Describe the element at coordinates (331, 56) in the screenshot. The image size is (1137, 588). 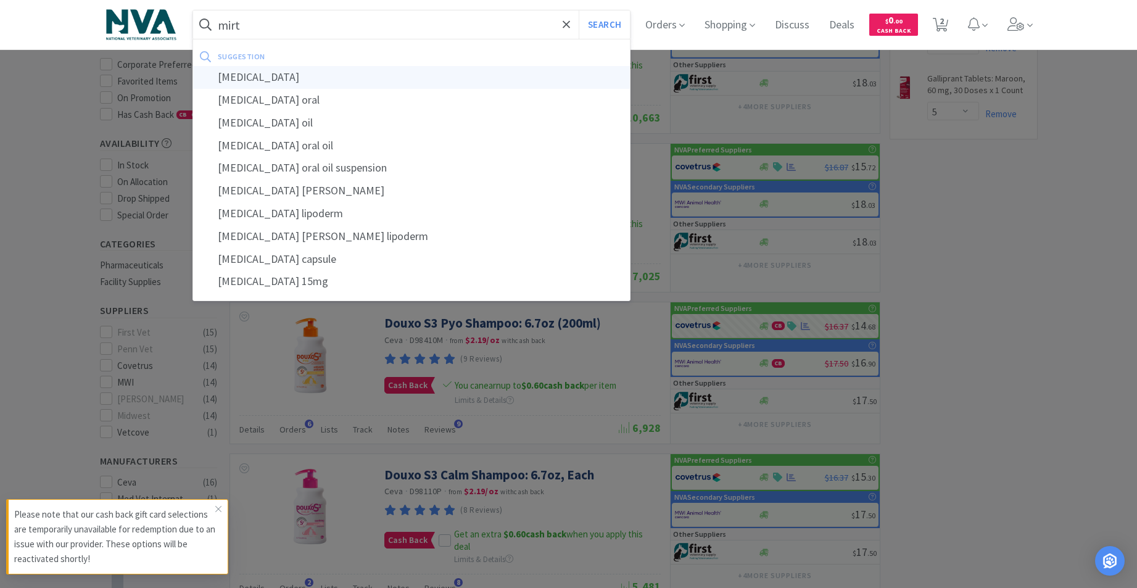
I see `div: suggestion` at that location.